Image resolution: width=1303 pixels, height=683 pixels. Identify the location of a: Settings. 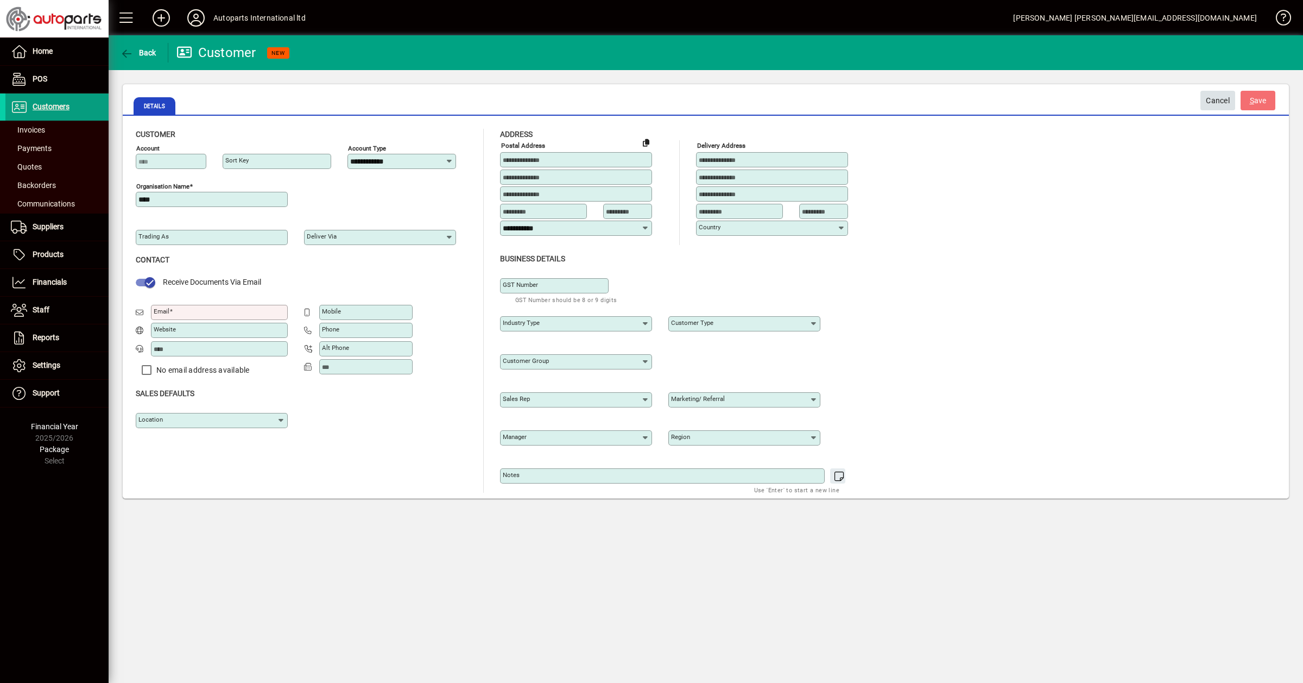
(57, 365).